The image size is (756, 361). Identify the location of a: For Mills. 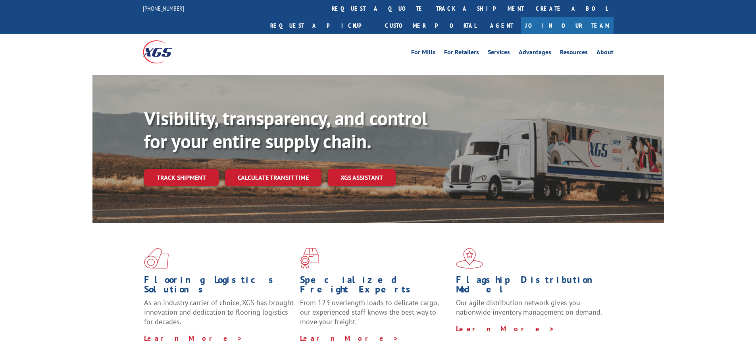
(423, 54).